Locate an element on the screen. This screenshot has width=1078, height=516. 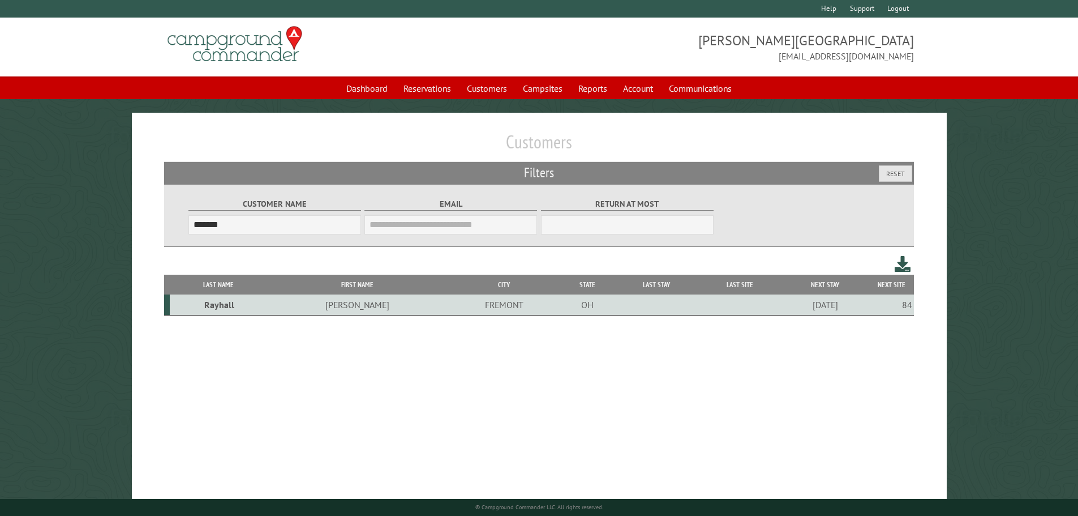
td: OH is located at coordinates (587, 304).